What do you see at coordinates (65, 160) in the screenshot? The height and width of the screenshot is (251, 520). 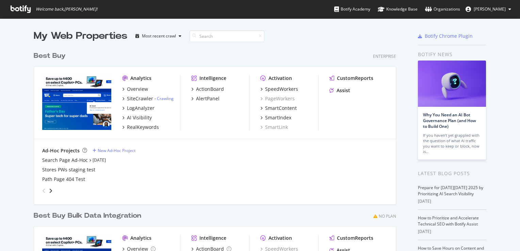 I see `a: Search Page Ad-Hoc` at bounding box center [65, 160].